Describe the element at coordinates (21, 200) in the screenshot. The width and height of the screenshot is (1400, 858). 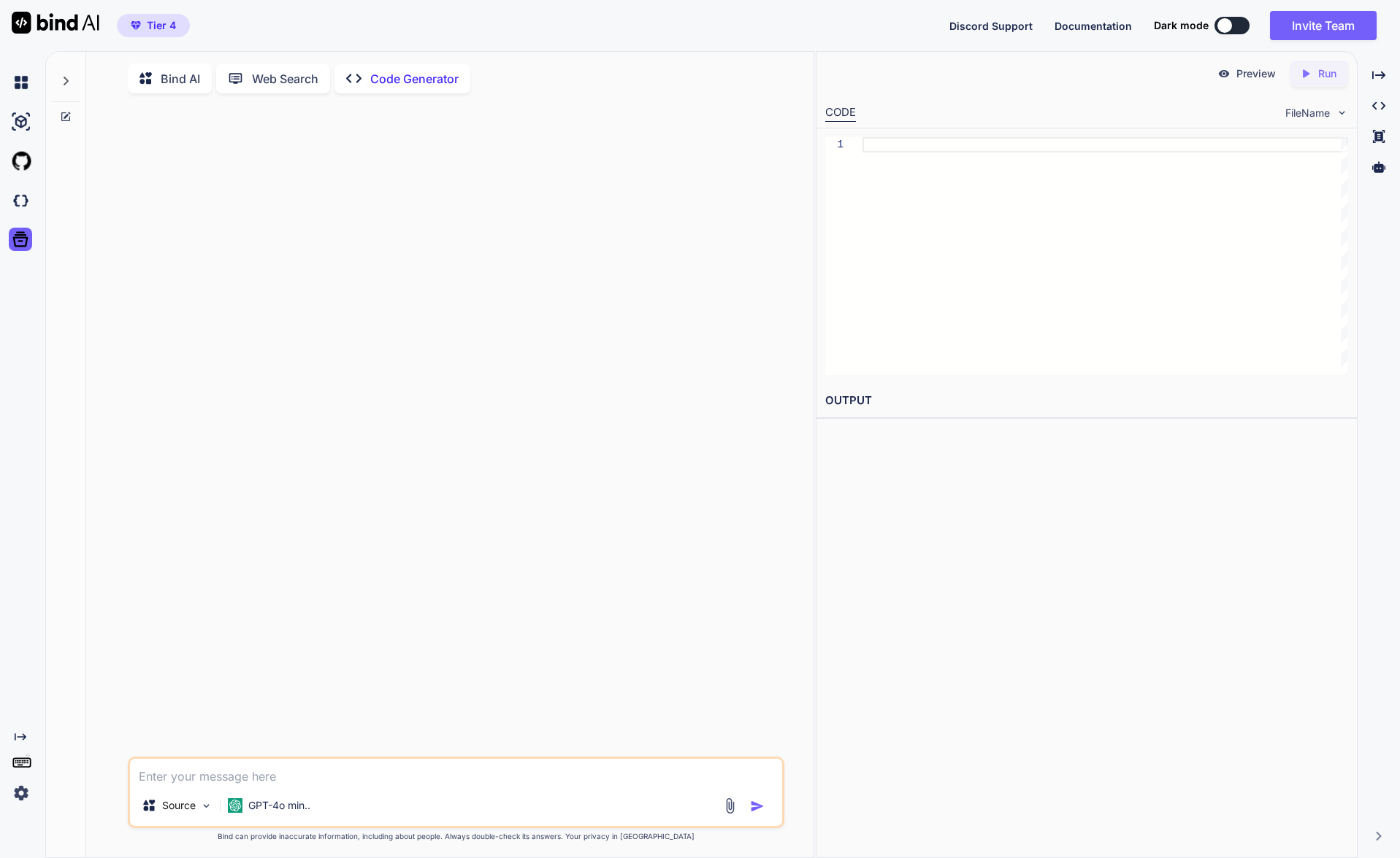
I see `img: darkCloudIdeIcon` at that location.